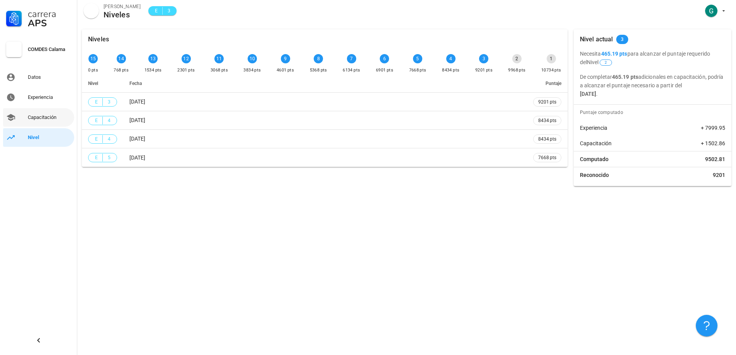 The width and height of the screenshot is (736, 355). What do you see at coordinates (484, 59) in the screenshot?
I see `div: 3` at bounding box center [484, 59].